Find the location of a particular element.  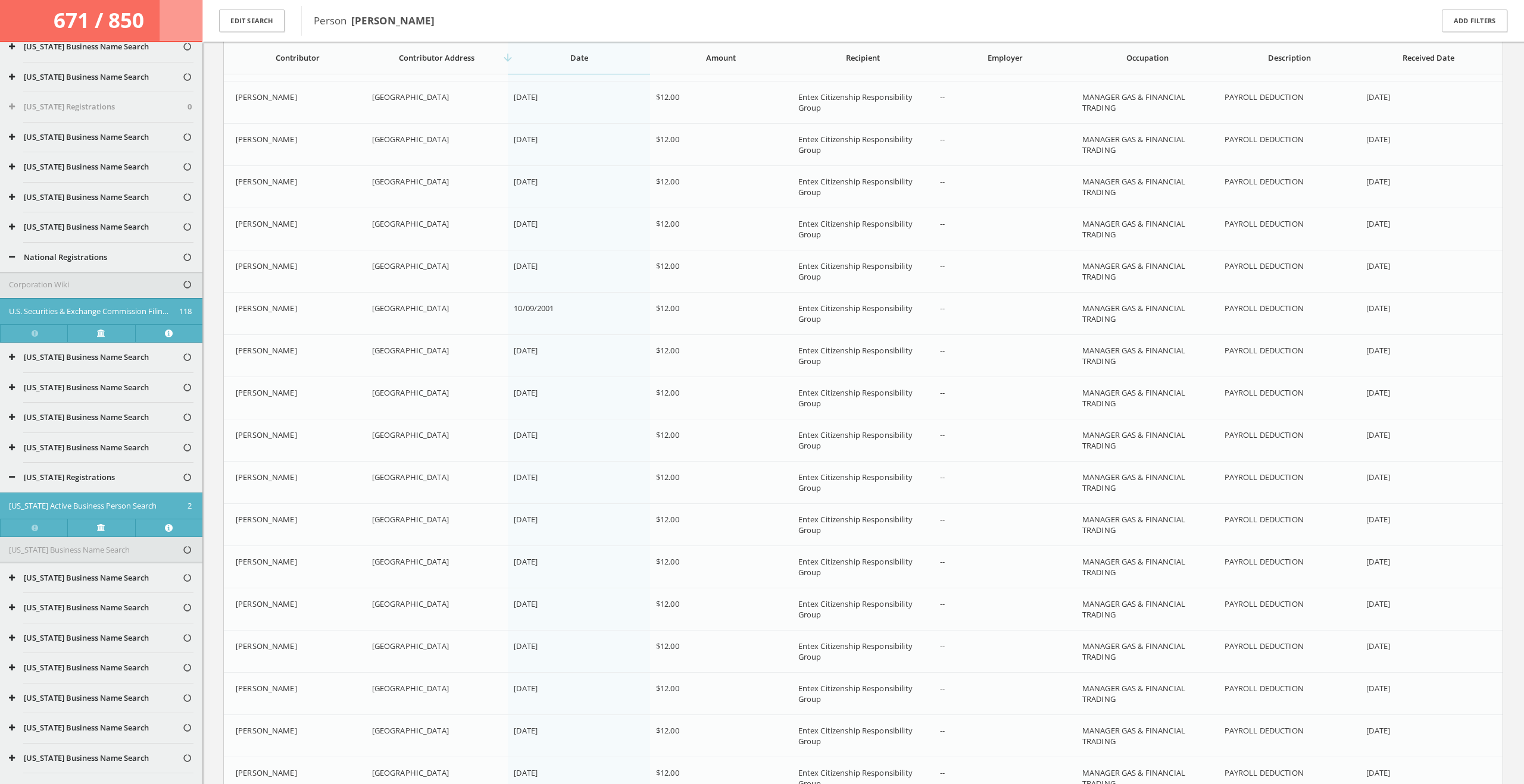

a: Verify at source is located at coordinates (101, 528).